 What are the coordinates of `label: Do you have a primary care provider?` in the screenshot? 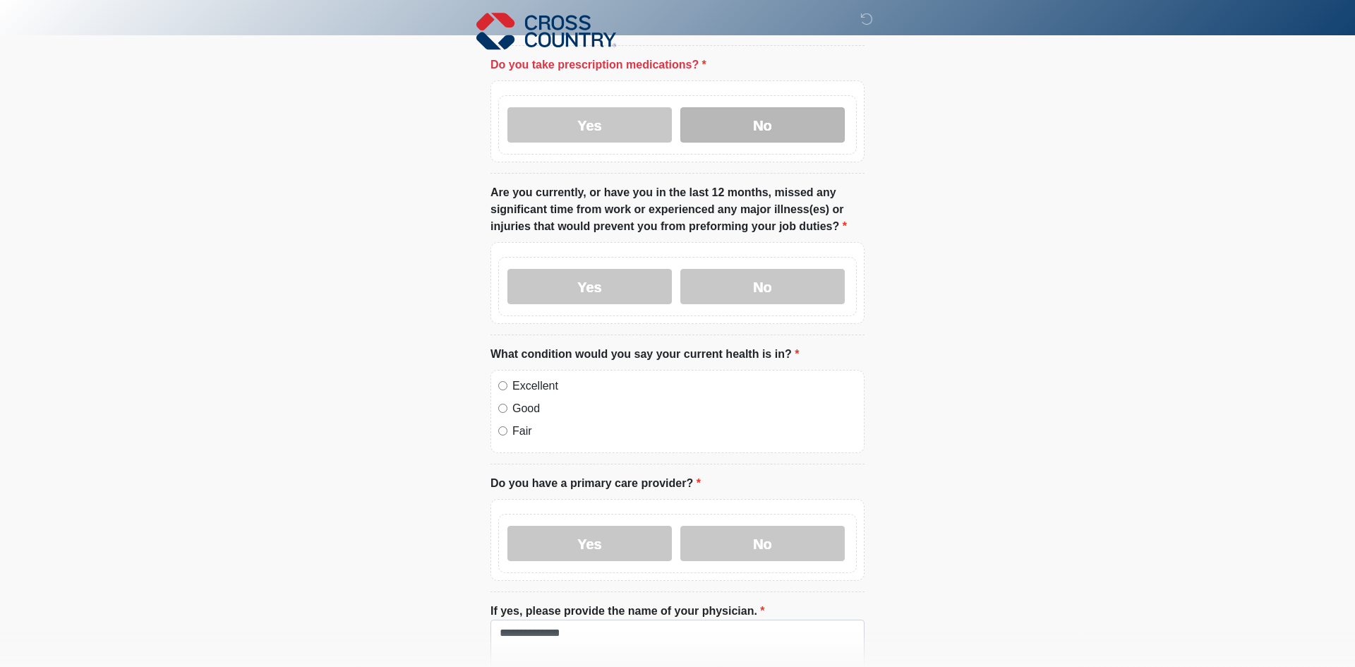 It's located at (596, 484).